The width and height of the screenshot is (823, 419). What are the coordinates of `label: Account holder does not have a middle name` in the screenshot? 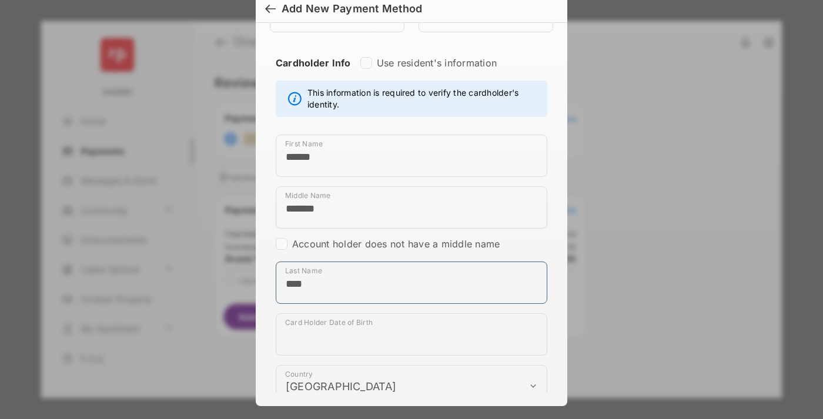 It's located at (395, 244).